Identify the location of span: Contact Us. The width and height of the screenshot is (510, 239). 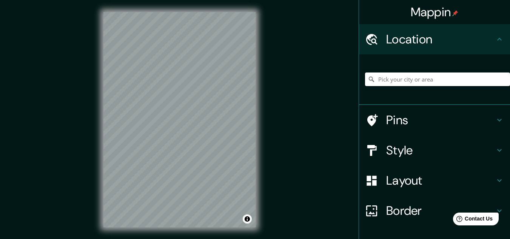
(36, 9).